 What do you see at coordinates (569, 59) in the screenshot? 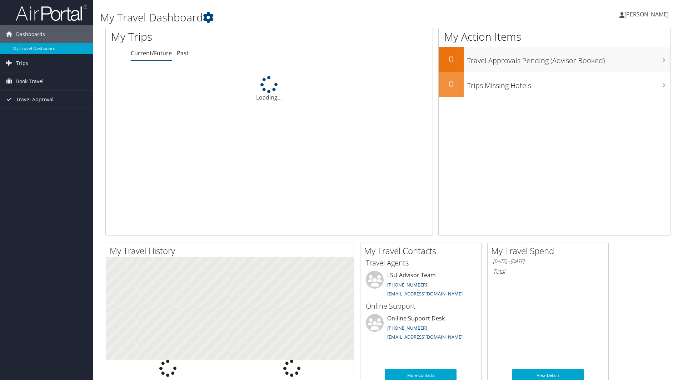
I see `h3: Travel Approvals Pending (Advisor Booked)` at bounding box center [569, 59].